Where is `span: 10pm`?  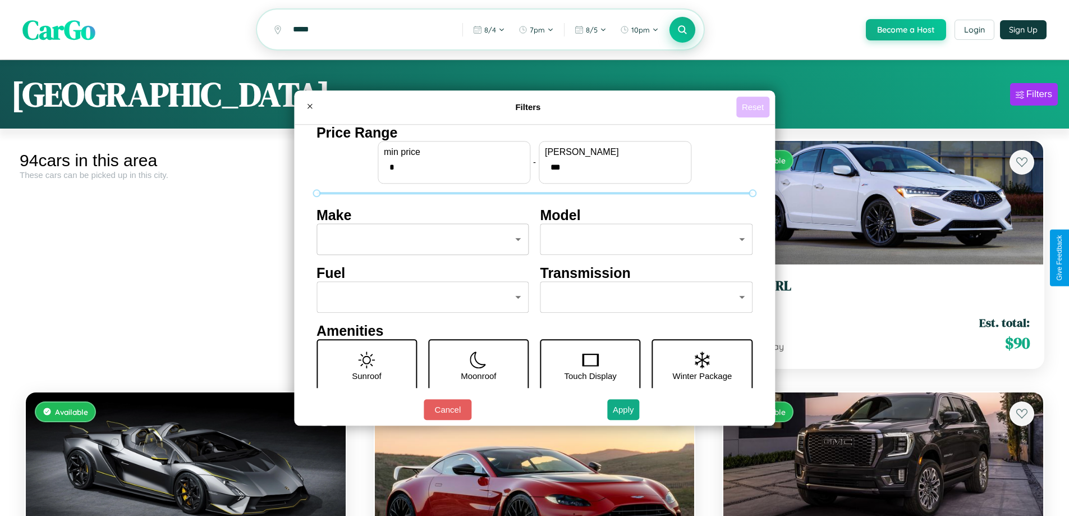 span: 10pm is located at coordinates (640, 30).